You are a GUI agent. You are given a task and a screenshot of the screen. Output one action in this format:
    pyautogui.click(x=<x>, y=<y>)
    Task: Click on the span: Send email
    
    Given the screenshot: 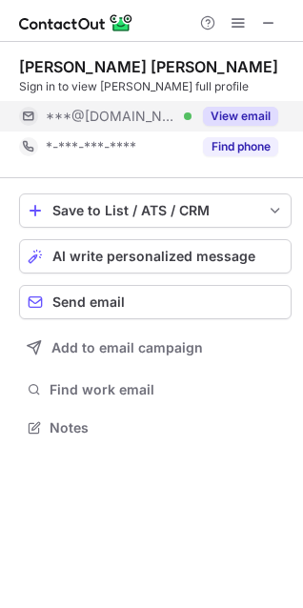 What is the action you would take?
    pyautogui.click(x=89, y=302)
    